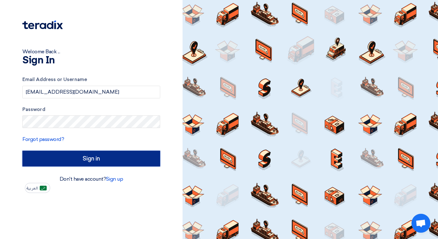  I want to click on img: Teradix logo, so click(43, 25).